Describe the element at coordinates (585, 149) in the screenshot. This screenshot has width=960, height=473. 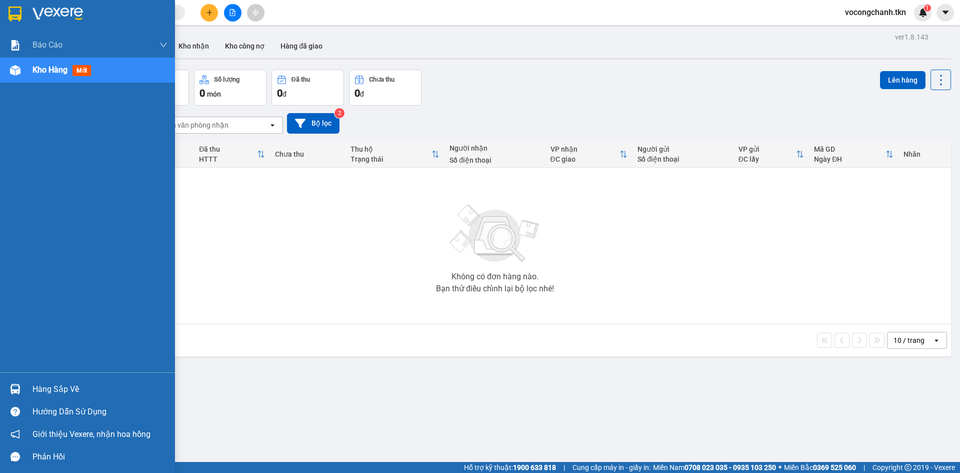
I see `div: VP nhận` at that location.